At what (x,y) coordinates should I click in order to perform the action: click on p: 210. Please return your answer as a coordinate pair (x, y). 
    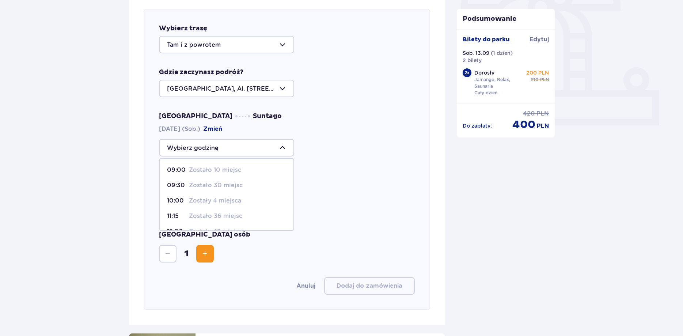
    Looking at the image, I should click on (534, 80).